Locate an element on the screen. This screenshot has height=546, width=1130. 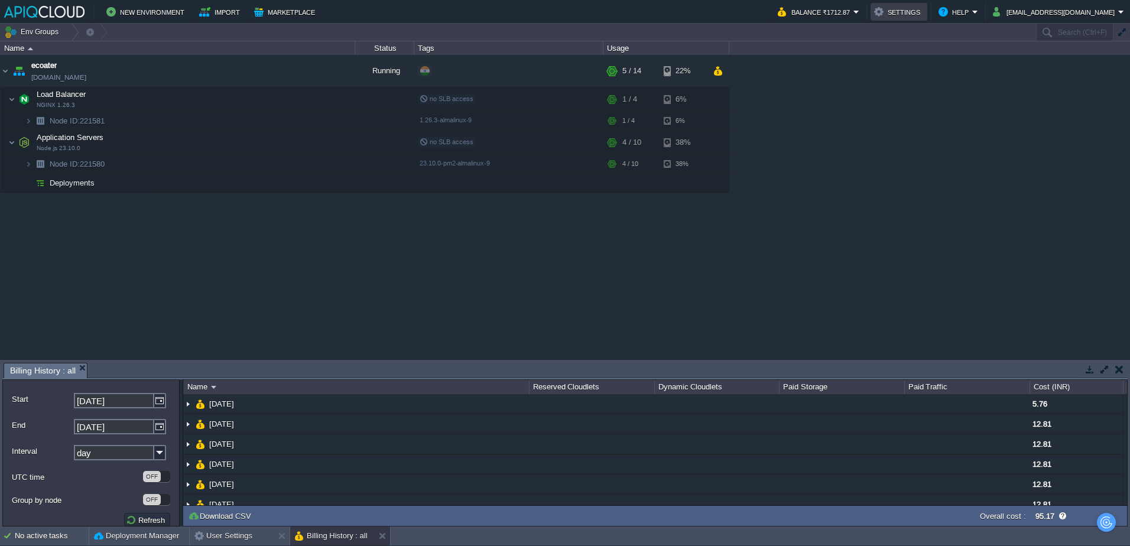
span: Billing History : all is located at coordinates (43, 370).